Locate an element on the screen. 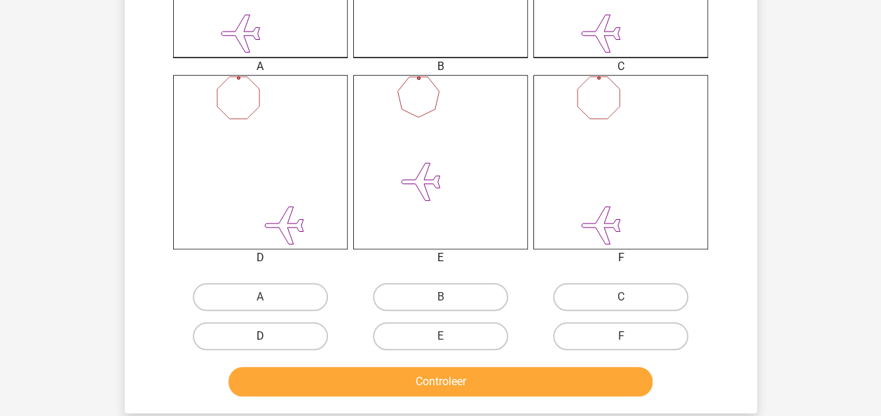 Image resolution: width=881 pixels, height=416 pixels. label: B is located at coordinates (440, 297).